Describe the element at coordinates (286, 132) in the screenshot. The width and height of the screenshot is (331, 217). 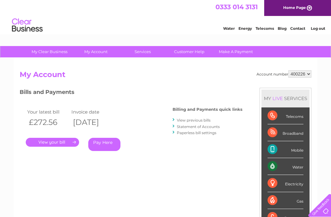
I see `div: Broadband` at that location.